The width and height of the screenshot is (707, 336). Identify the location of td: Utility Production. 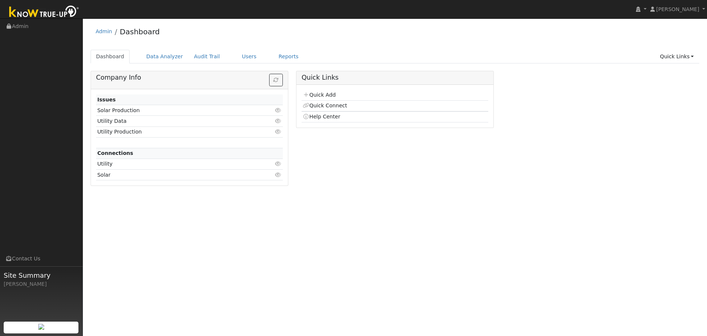
(174, 132).